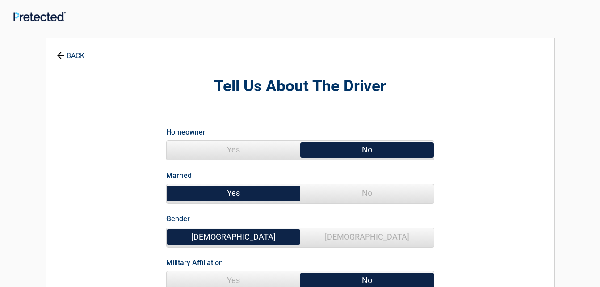 This screenshot has width=600, height=287. What do you see at coordinates (194, 262) in the screenshot?
I see `label: Military Affiliation` at bounding box center [194, 262].